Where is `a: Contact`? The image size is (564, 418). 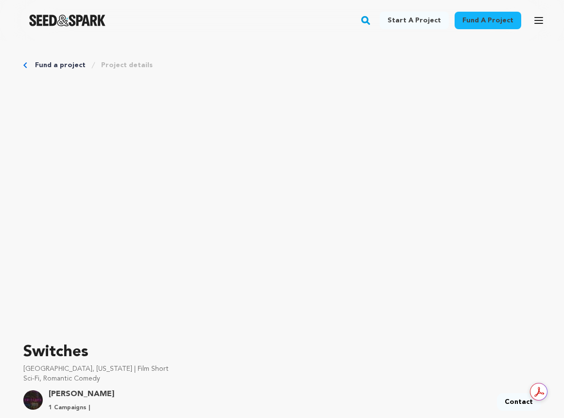 a: Contact is located at coordinates (519, 402).